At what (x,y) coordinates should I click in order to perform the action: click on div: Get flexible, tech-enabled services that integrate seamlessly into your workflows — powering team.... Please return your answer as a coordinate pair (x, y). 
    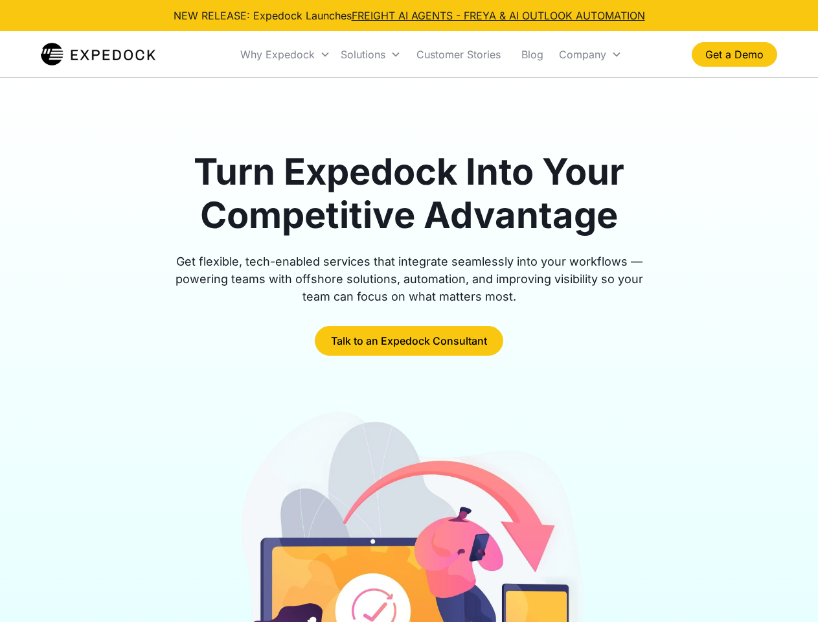
    Looking at the image, I should click on (409, 279).